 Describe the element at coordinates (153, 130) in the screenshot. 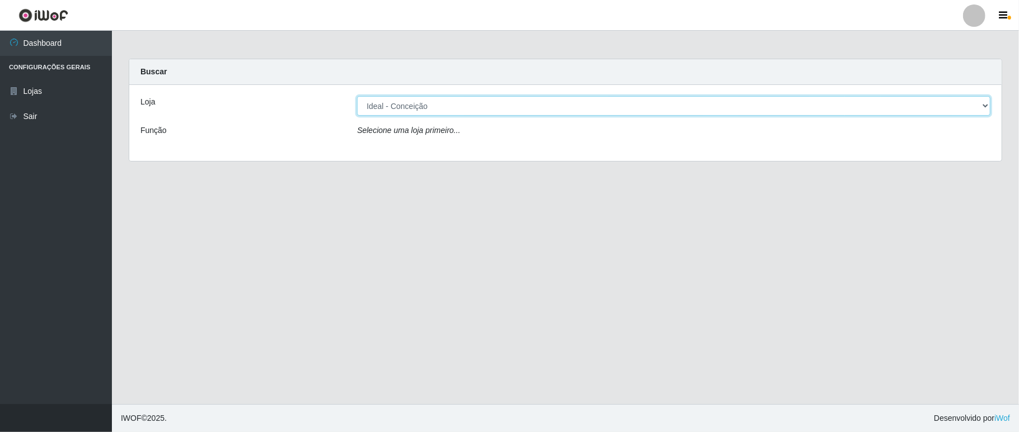

I see `label: Função` at that location.